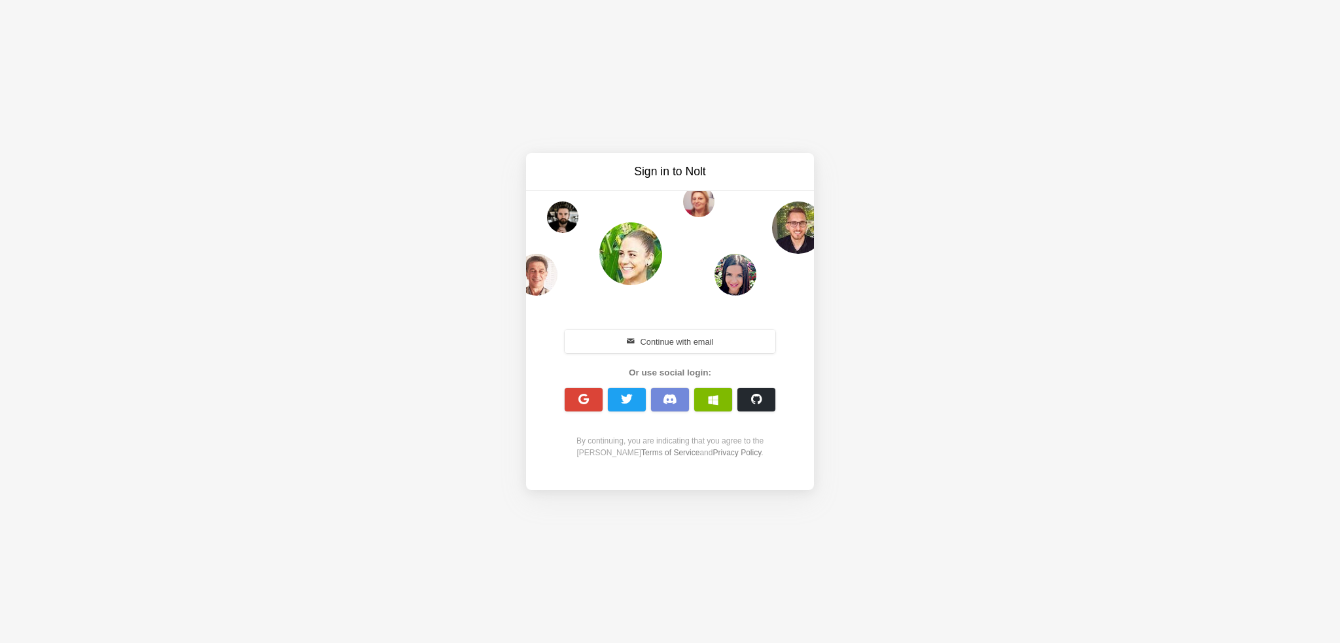 Image resolution: width=1340 pixels, height=643 pixels. I want to click on a: Privacy Policy, so click(737, 453).